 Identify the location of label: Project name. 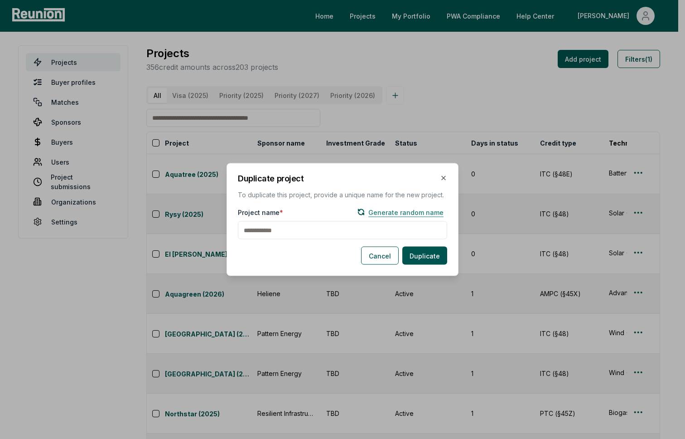
(261, 212).